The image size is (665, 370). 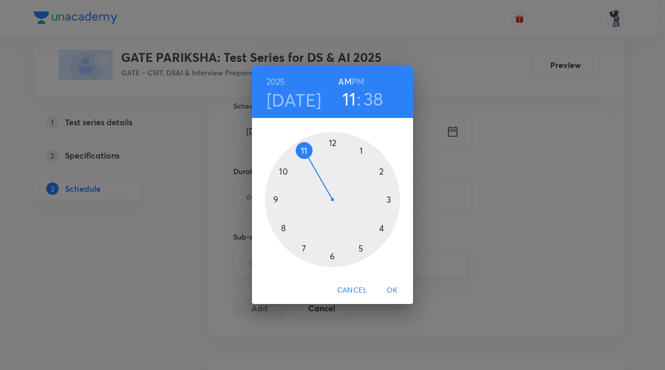 I want to click on h6: PM, so click(x=358, y=82).